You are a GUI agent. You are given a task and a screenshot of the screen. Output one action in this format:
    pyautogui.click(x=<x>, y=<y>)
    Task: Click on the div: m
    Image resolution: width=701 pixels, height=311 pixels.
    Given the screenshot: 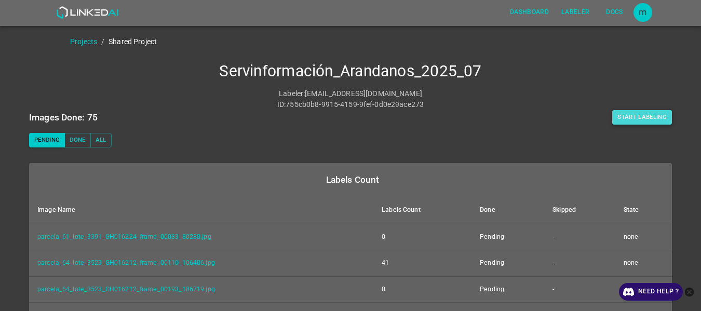 What is the action you would take?
    pyautogui.click(x=643, y=12)
    